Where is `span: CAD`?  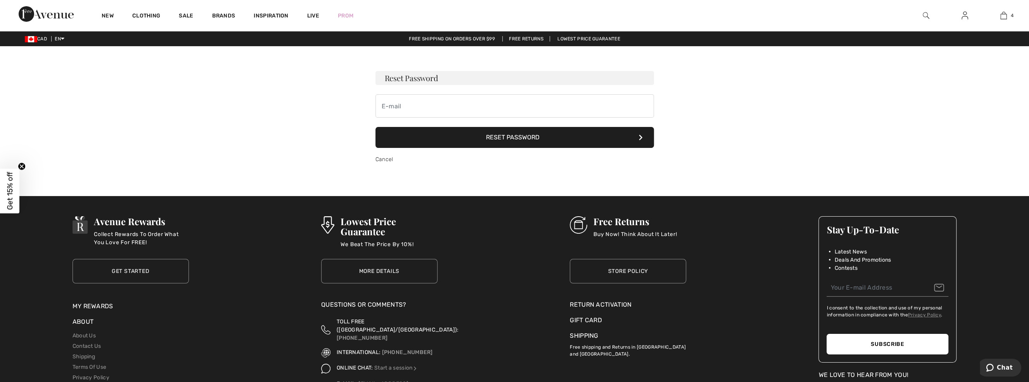
span: CAD is located at coordinates (37, 39).